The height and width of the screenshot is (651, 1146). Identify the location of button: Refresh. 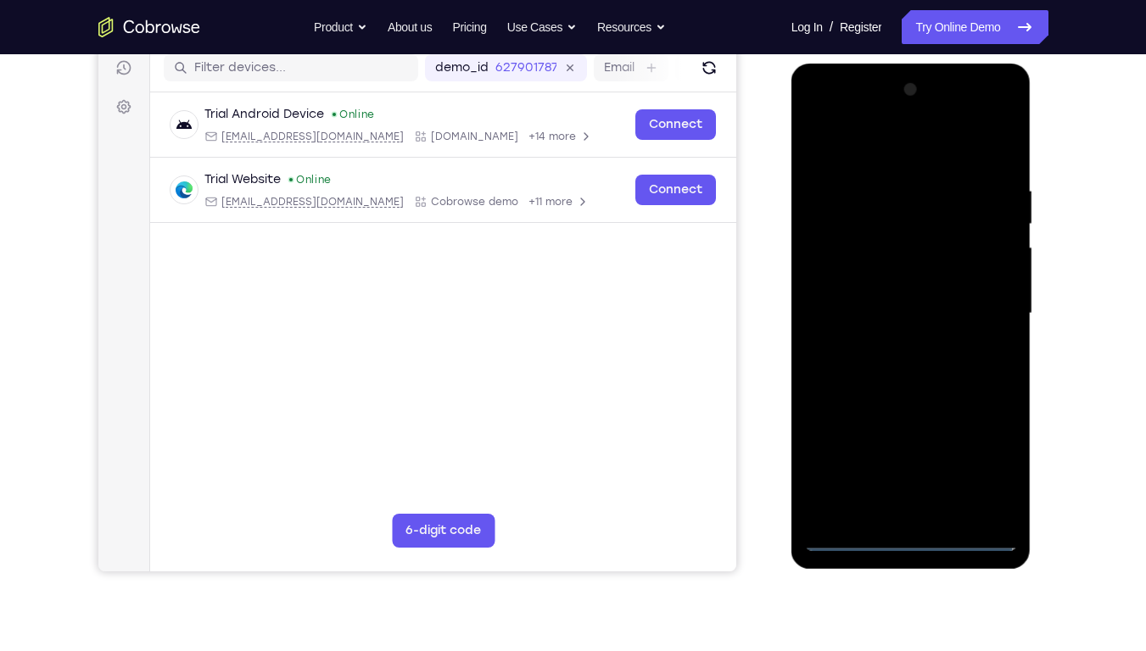
(611, 64).